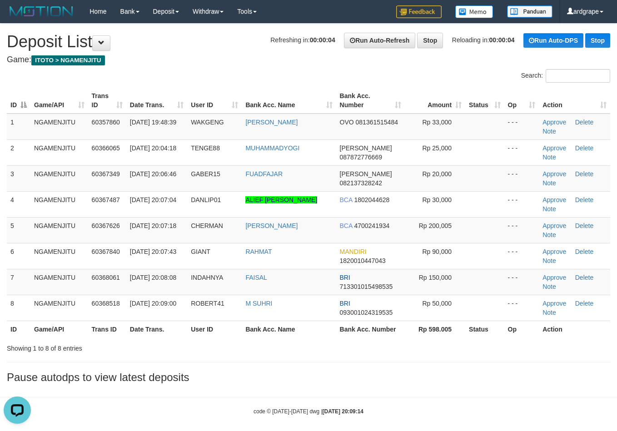 The width and height of the screenshot is (617, 431). Describe the element at coordinates (106, 122) in the screenshot. I see `span: 60357860` at that location.